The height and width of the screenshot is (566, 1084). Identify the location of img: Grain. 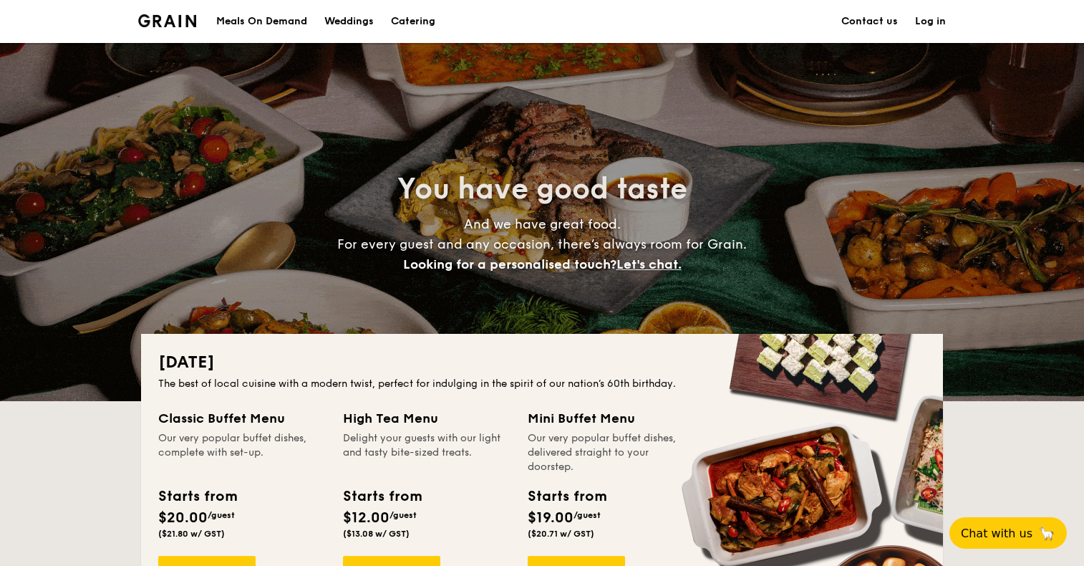
(167, 21).